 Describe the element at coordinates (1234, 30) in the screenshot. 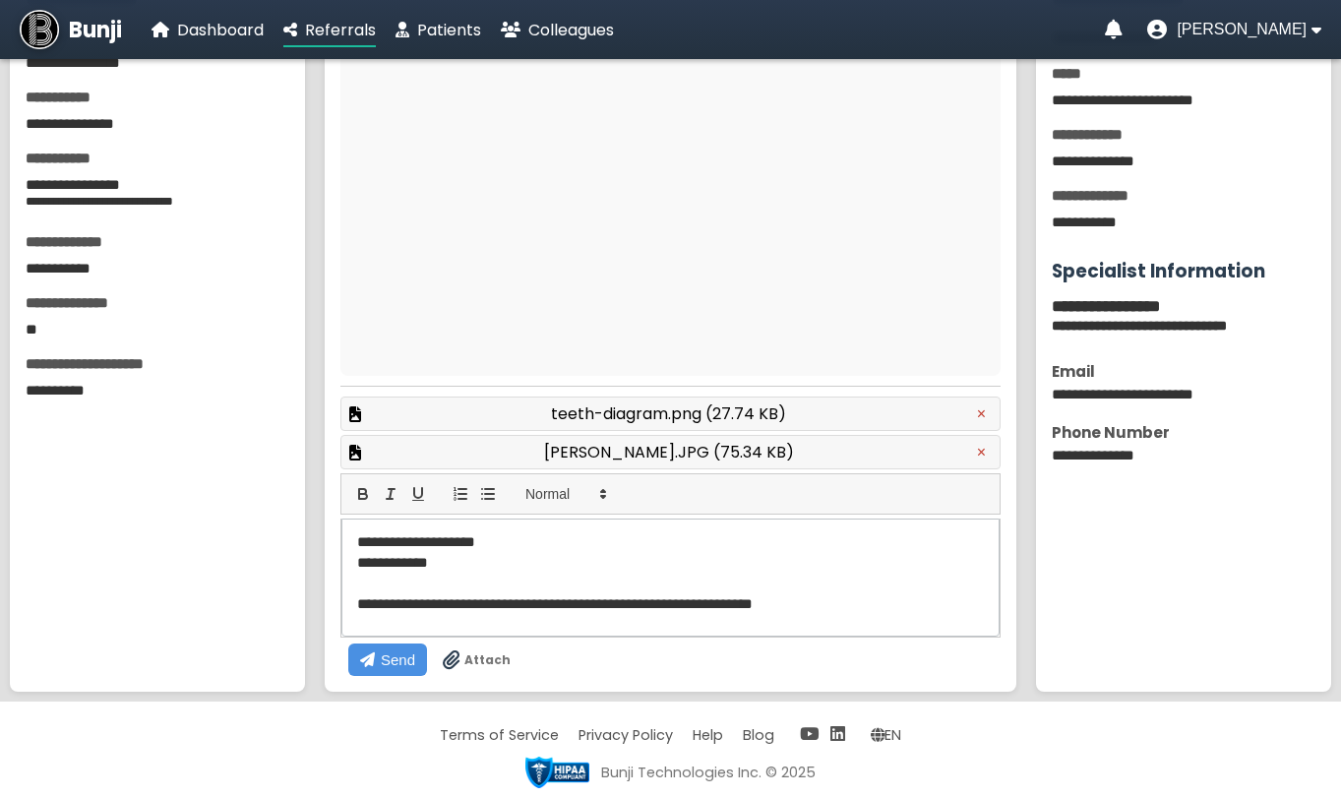

I see `button: User menu` at that location.